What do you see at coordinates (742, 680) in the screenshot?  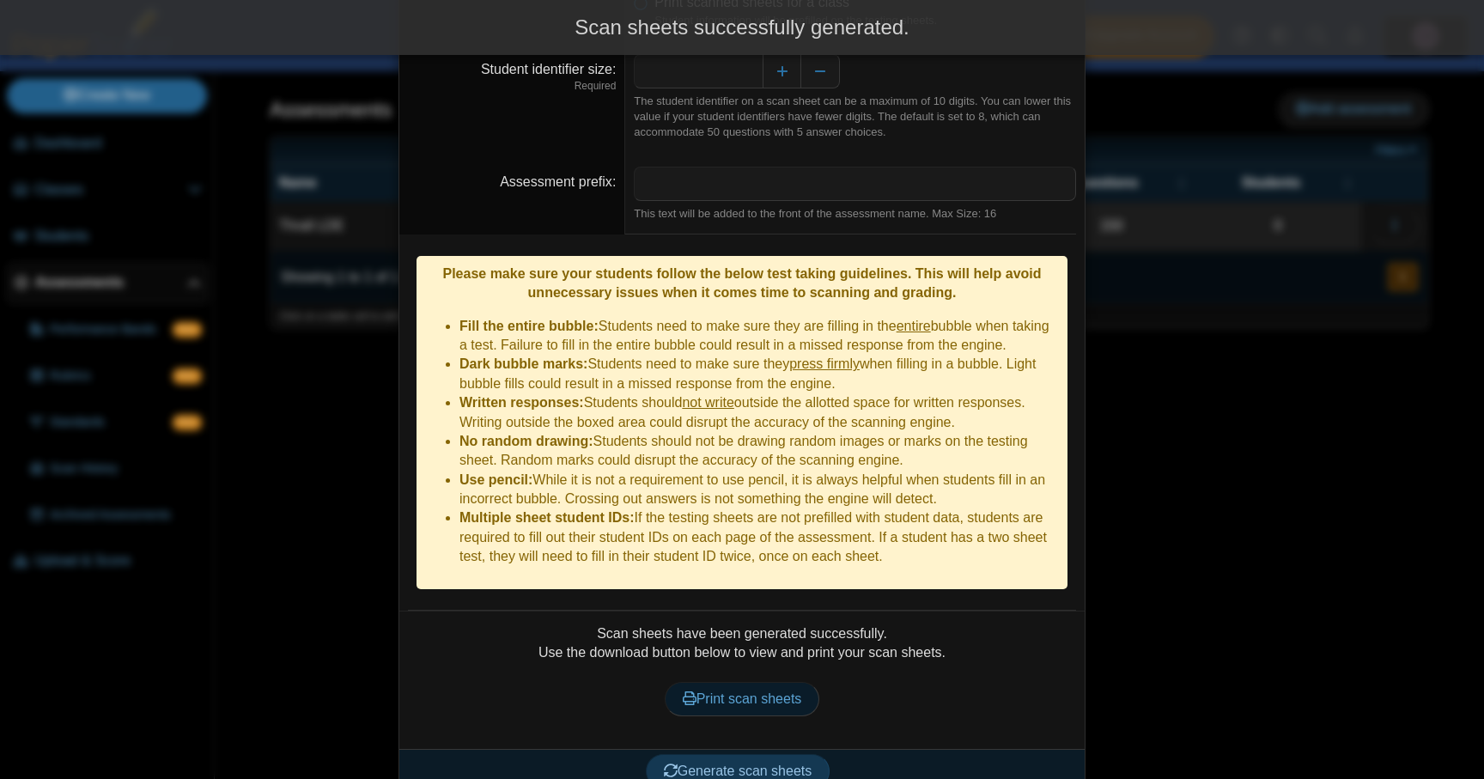 I see `div: Scan sheets have been generated successfully. Use the download button below to view and print you...` at bounding box center [742, 680].